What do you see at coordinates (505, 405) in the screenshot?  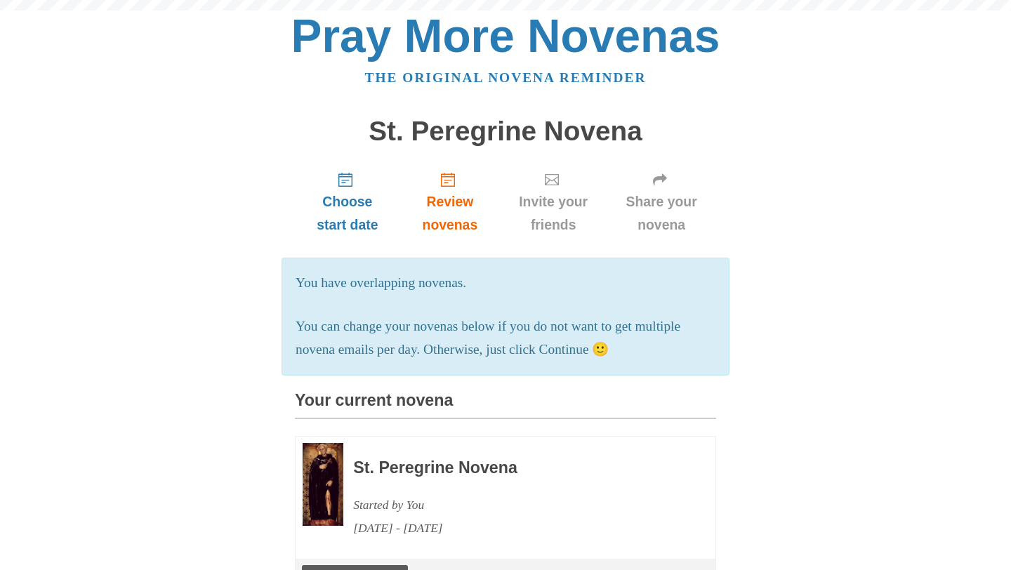 I see `h3: Your current novena` at bounding box center [505, 405].